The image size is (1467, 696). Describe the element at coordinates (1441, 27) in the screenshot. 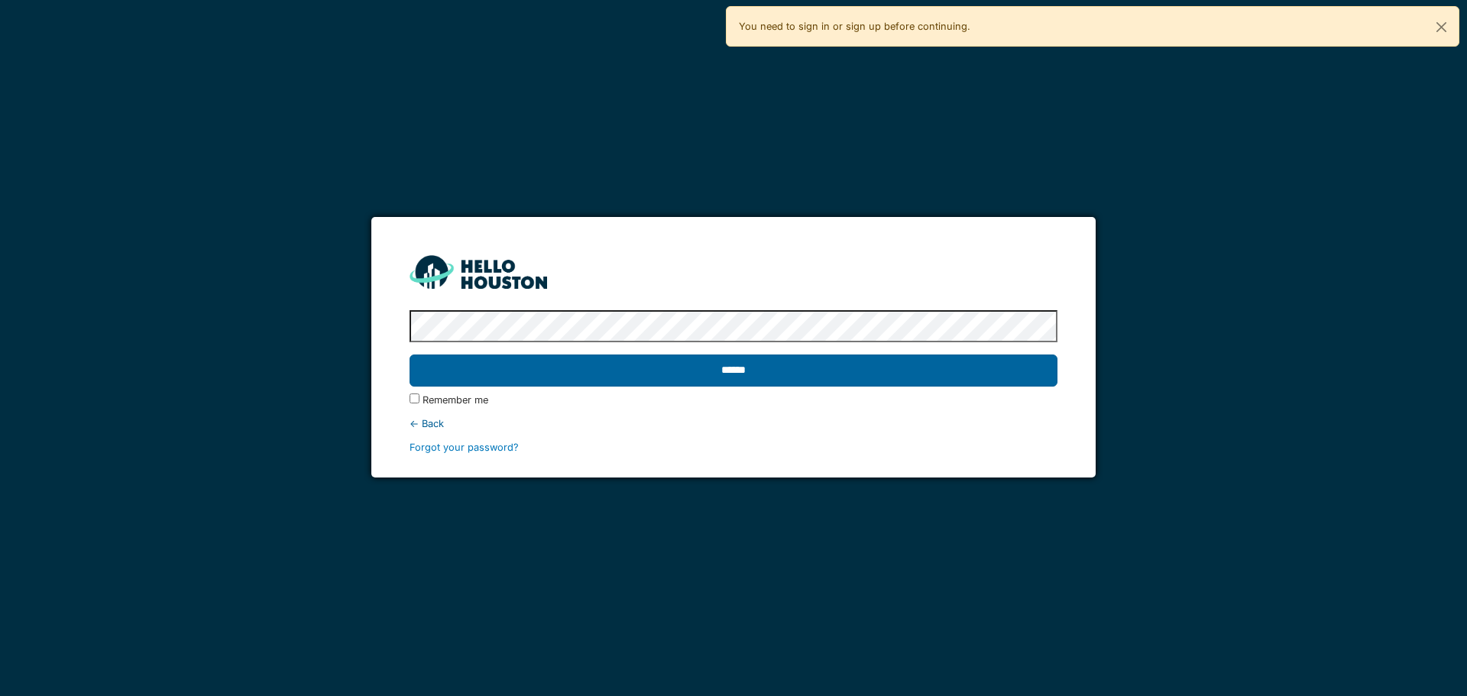

I see `button: Close` at that location.